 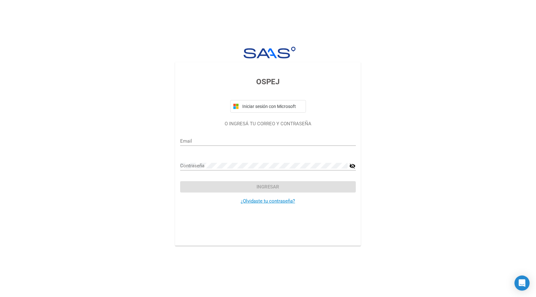 What do you see at coordinates (522, 283) in the screenshot?
I see `div: Open Intercom Messenger` at bounding box center [522, 283].